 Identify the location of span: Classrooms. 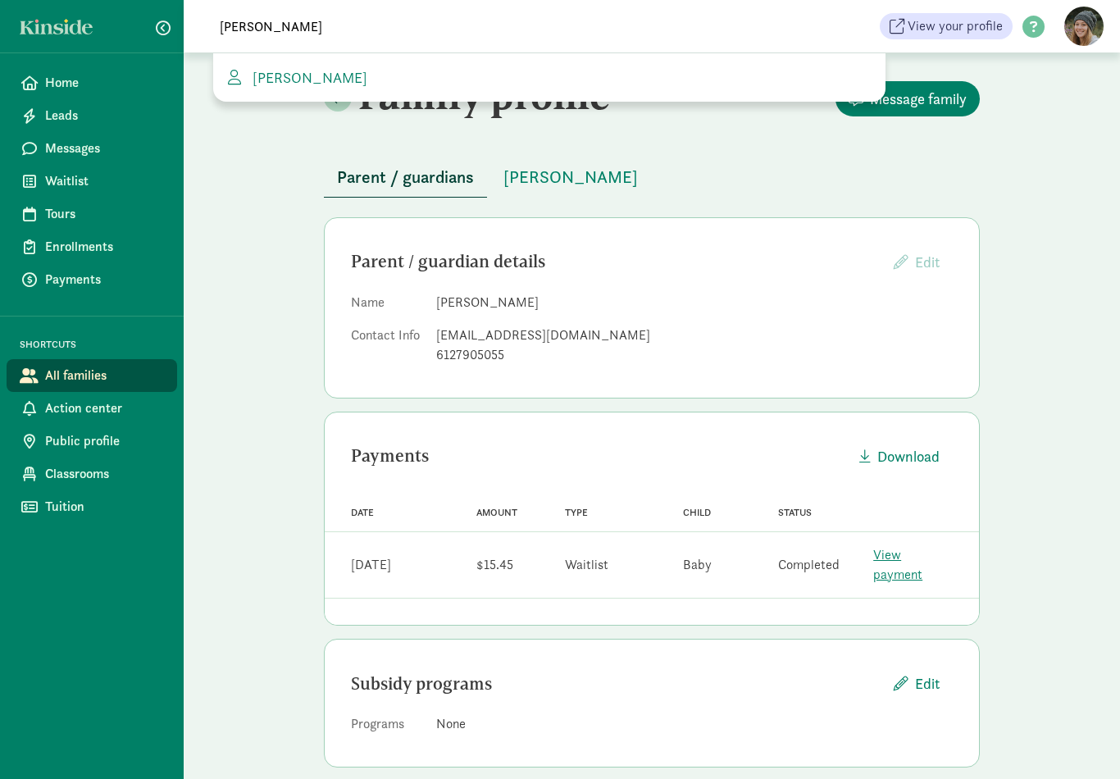
(104, 474).